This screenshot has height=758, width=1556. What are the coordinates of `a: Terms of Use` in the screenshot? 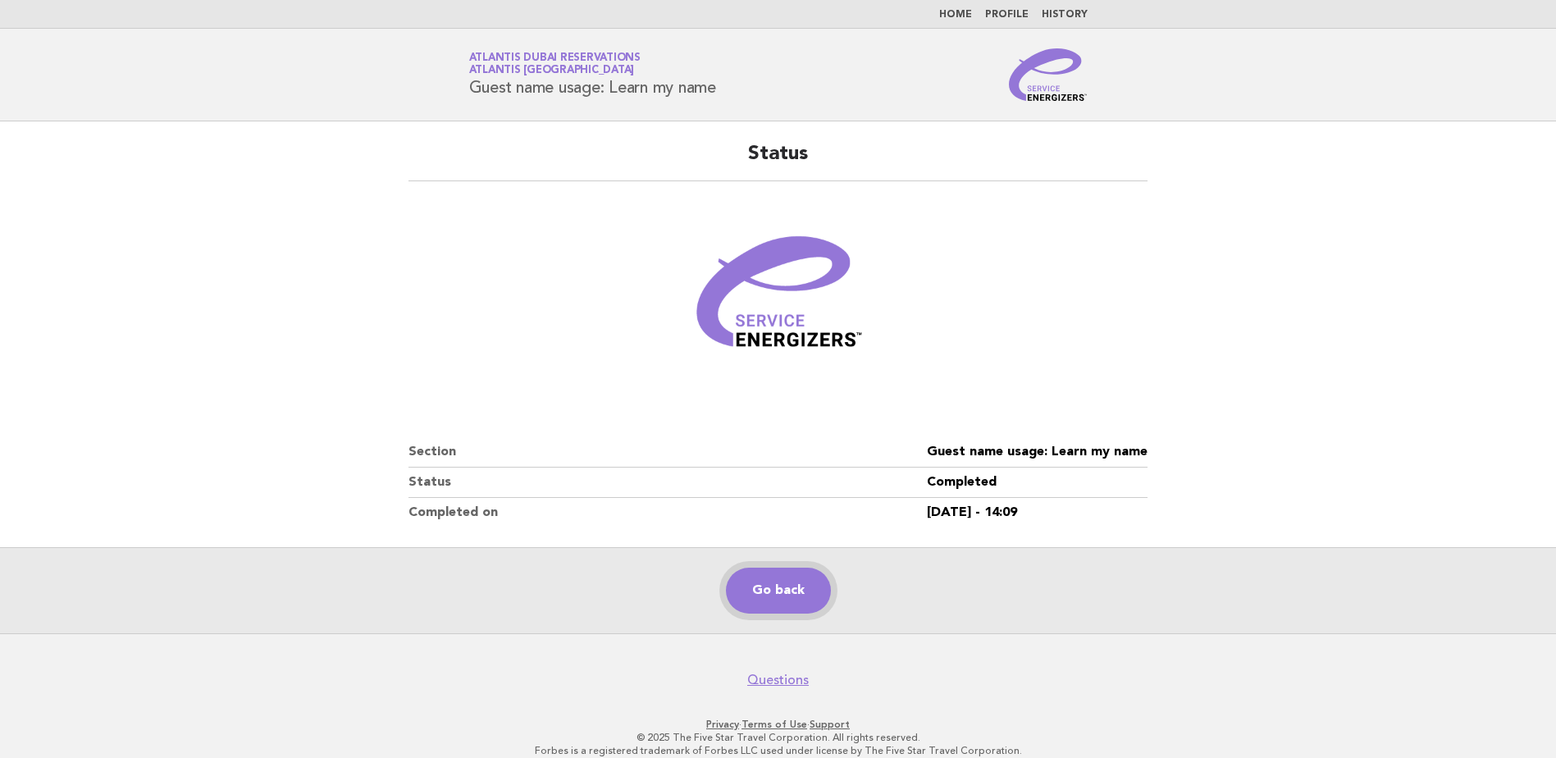 It's located at (774, 724).